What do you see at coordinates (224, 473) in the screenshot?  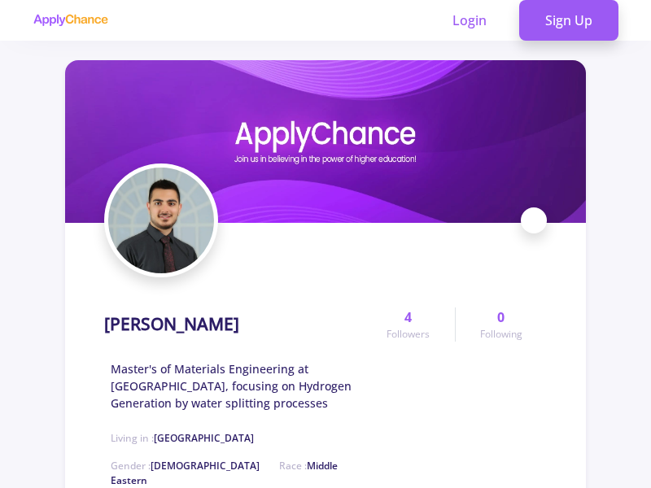 I see `span: Middle Eastern` at bounding box center [224, 473].